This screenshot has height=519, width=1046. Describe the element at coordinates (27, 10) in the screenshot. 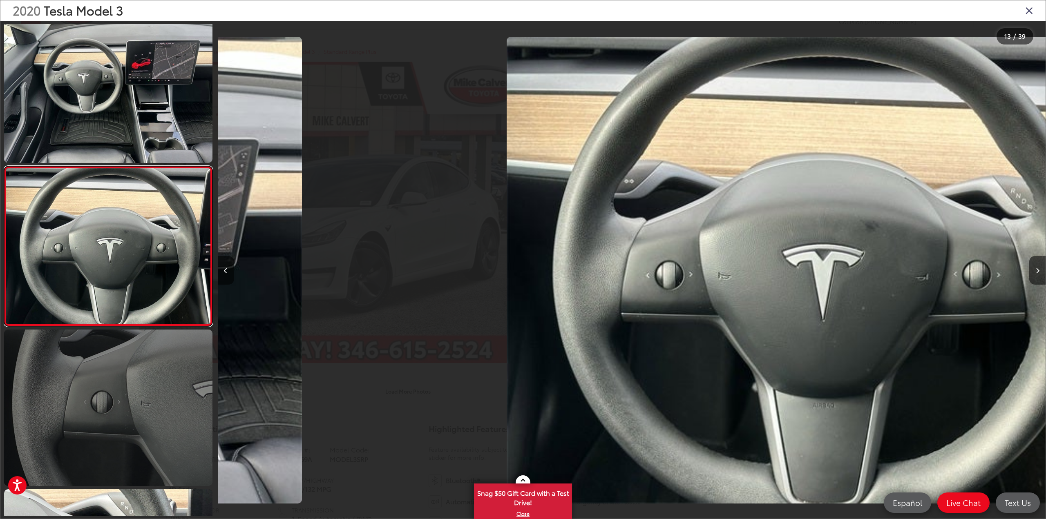

I see `span: 2020` at that location.